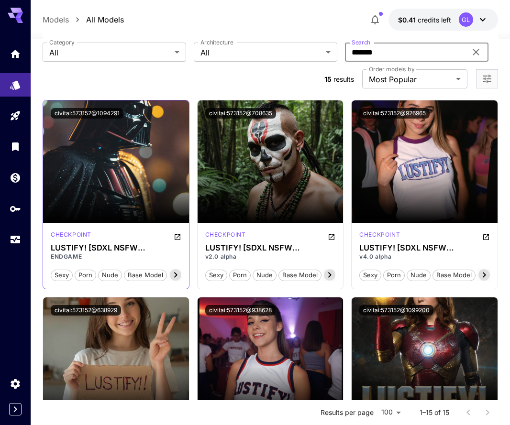 This screenshot has height=425, width=510. What do you see at coordinates (15, 54) in the screenshot?
I see `div: Home` at bounding box center [15, 54].